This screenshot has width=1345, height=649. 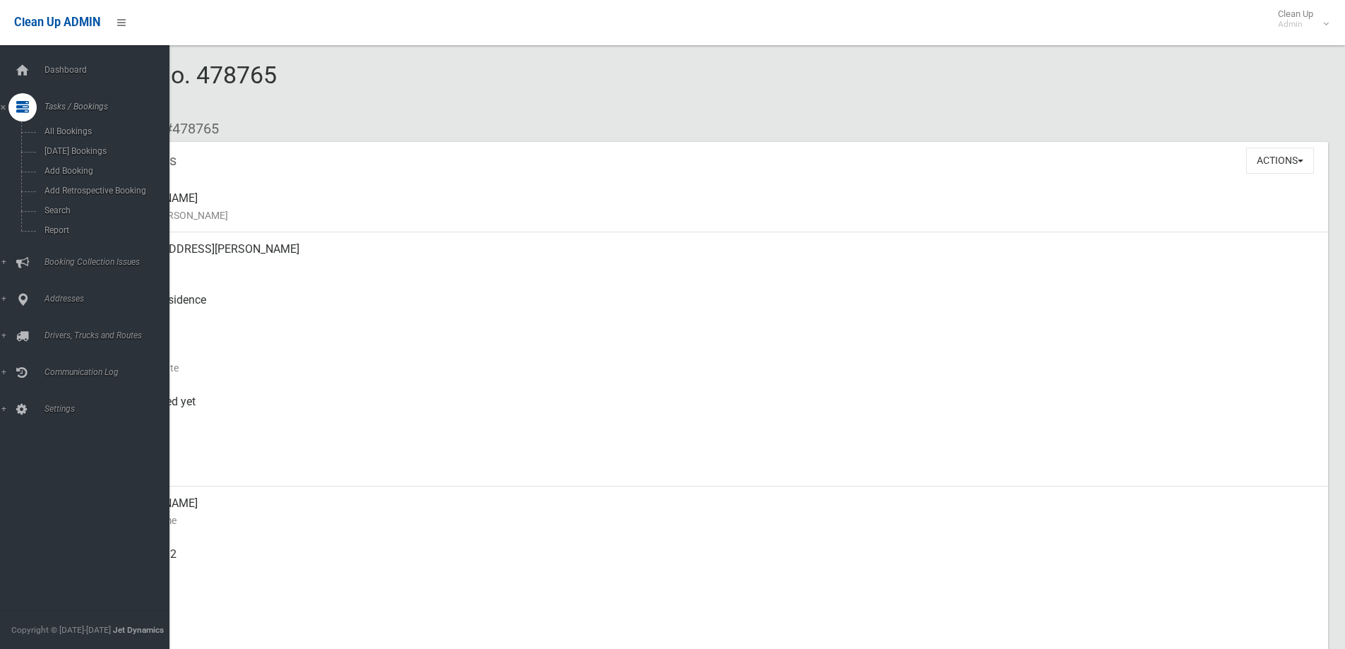 I want to click on span: Add Booking, so click(x=104, y=171).